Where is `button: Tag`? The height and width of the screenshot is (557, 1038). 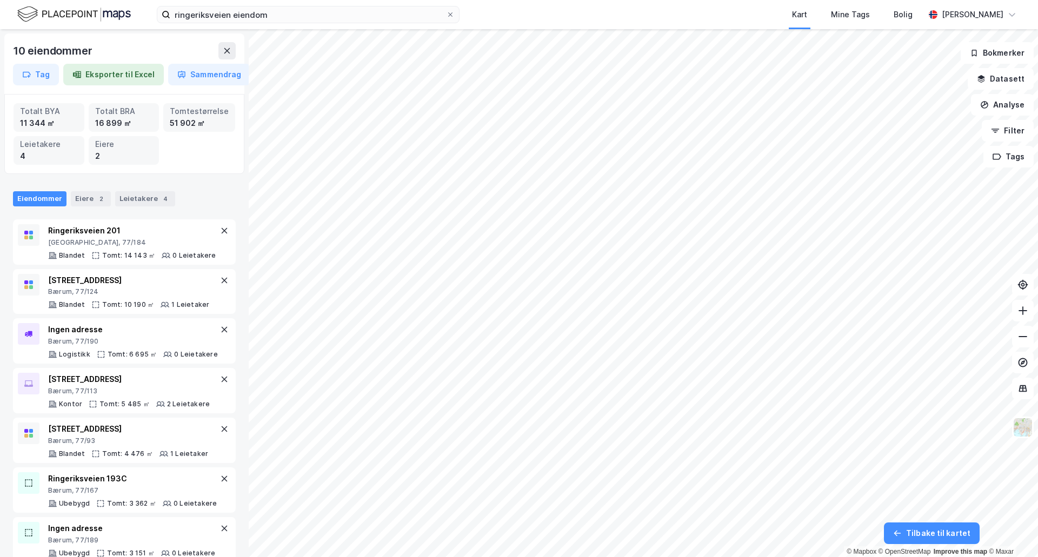 button: Tag is located at coordinates (36, 75).